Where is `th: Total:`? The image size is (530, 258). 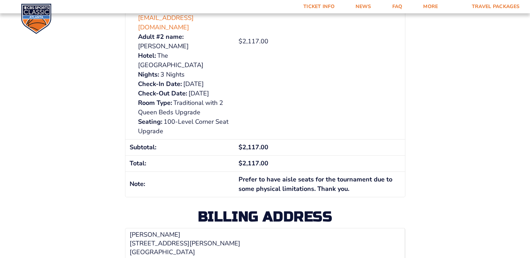 th: Total: is located at coordinates (180, 163).